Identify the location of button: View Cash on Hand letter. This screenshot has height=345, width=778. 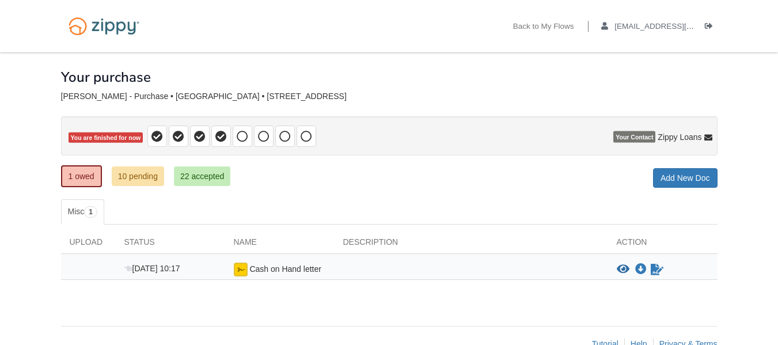
(623, 270).